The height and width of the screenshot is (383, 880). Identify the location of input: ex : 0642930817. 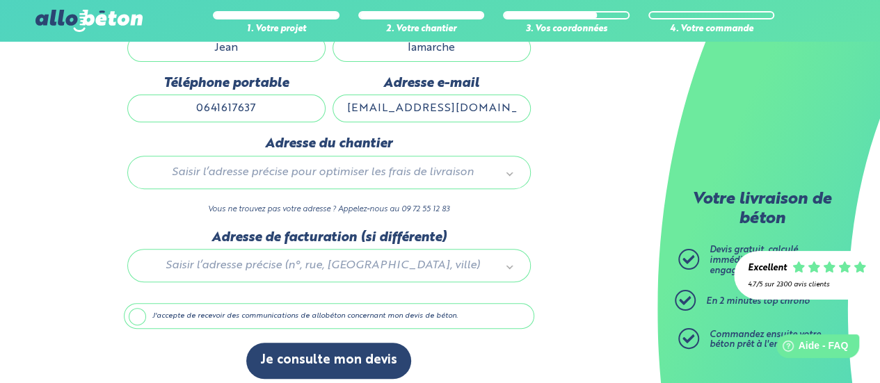
(226, 108).